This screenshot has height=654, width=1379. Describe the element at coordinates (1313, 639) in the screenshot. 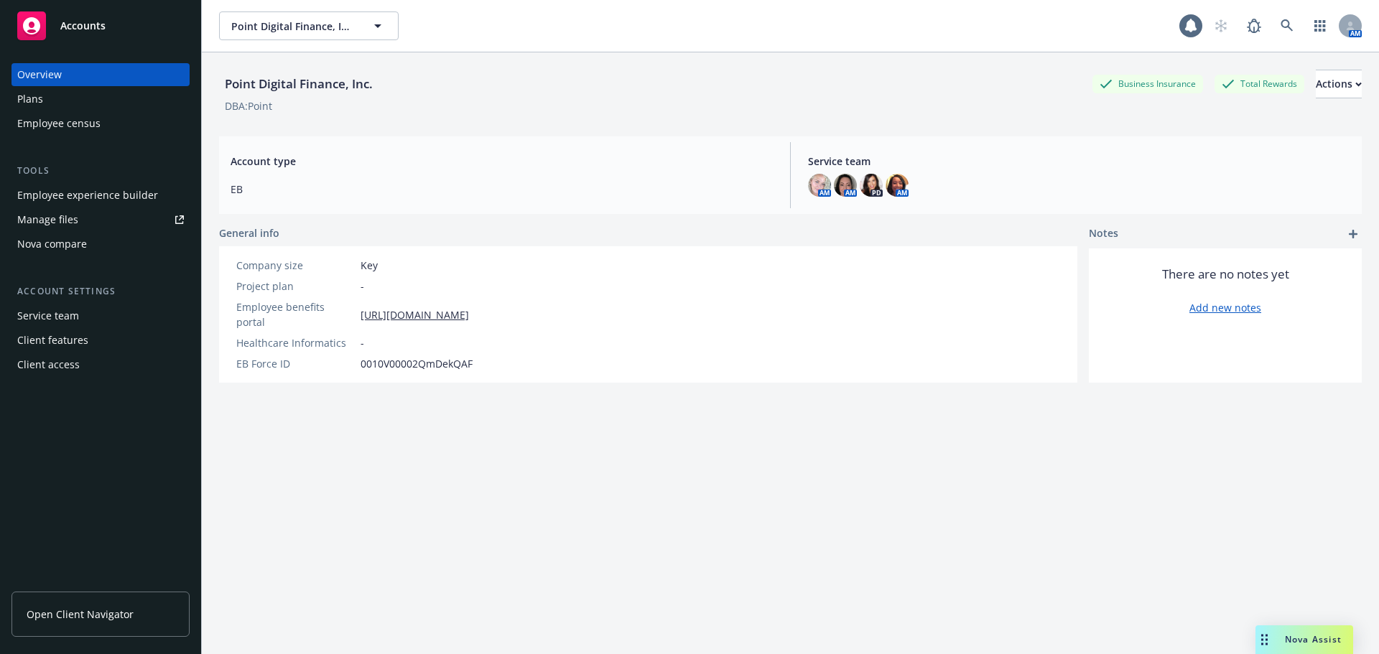

I see `span: Nova Assist` at that location.